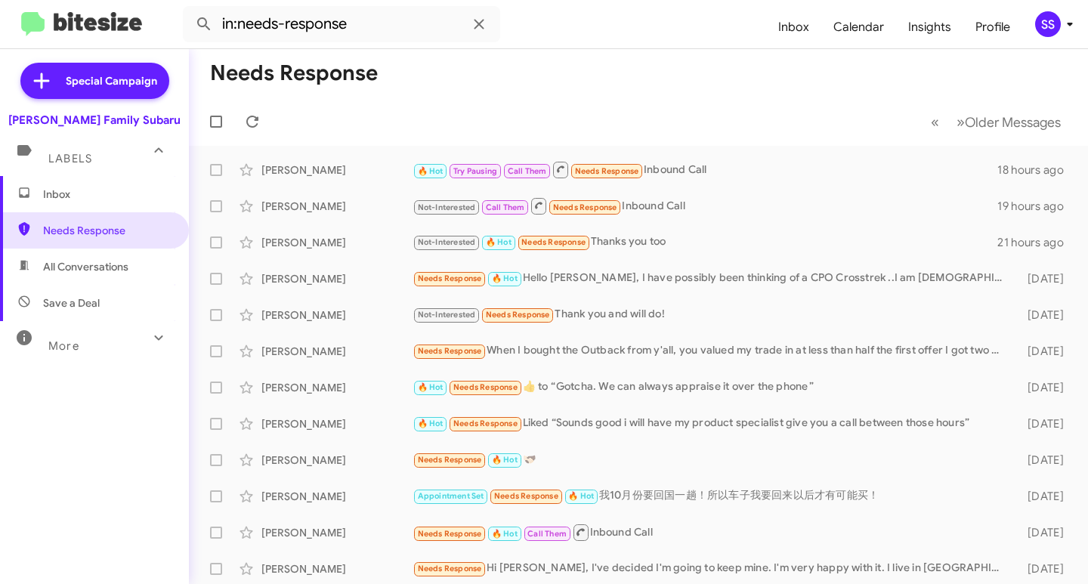  Describe the element at coordinates (1048, 24) in the screenshot. I see `div: SS` at that location.